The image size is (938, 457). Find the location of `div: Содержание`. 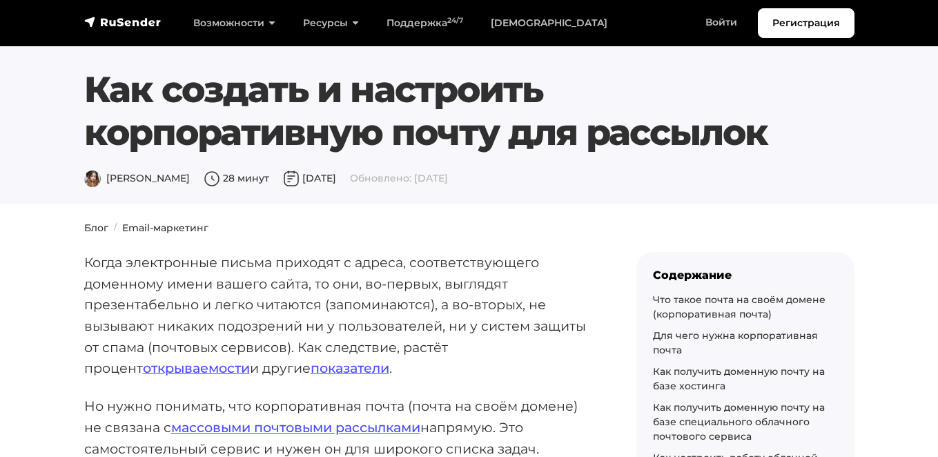

div: Содержание is located at coordinates (745, 275).